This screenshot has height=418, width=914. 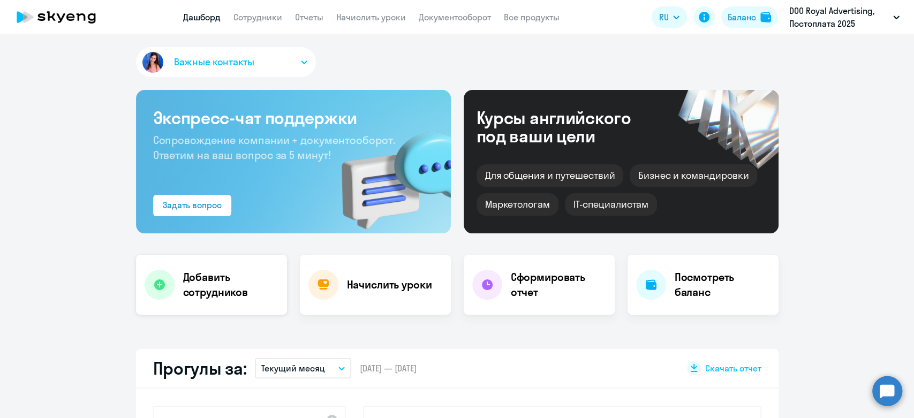 What do you see at coordinates (839, 17) in the screenshot?
I see `p: DOO Royal Advertising, Постоплата 2025` at bounding box center [839, 17].